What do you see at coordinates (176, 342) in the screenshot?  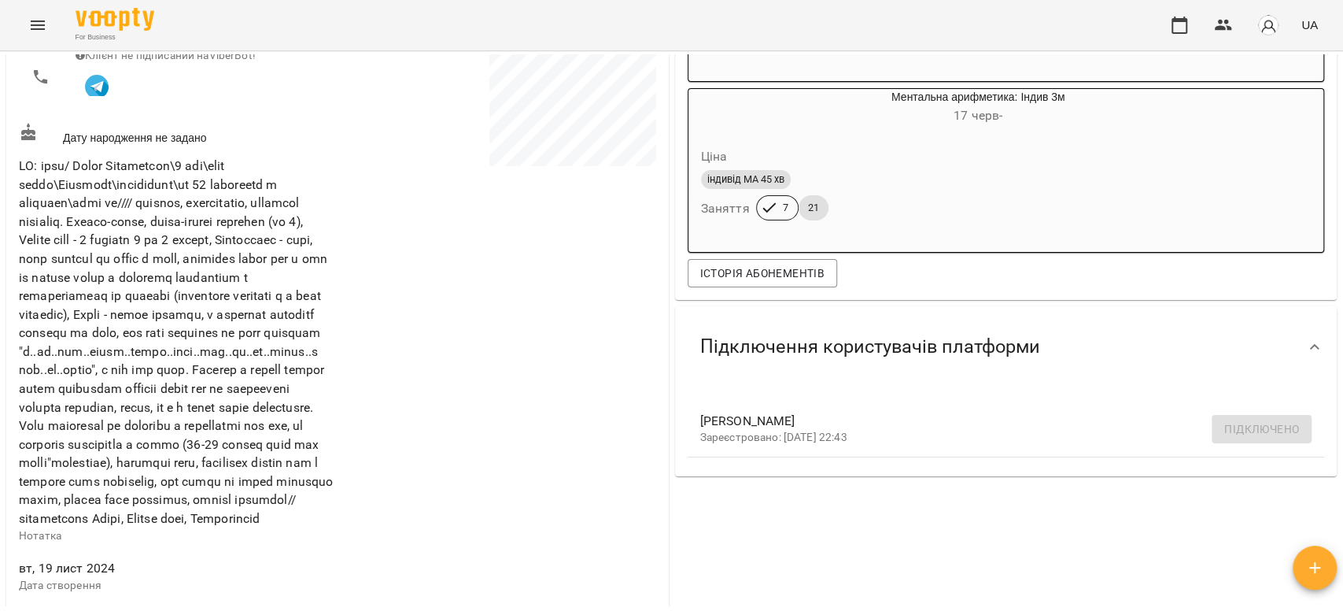 I see `span: LO: ipsu/ Dolor Sitametcon\9 adi\elit seddo\Eiusmodt\incididunt\ut 52 laboreetd m aliquaen\admi v...` at bounding box center [176, 342].